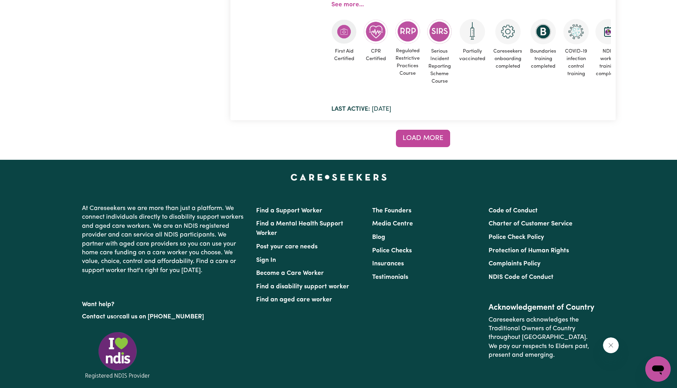 The height and width of the screenshot is (388, 677). Describe the element at coordinates (378, 238) in the screenshot. I see `a: Blog` at that location.